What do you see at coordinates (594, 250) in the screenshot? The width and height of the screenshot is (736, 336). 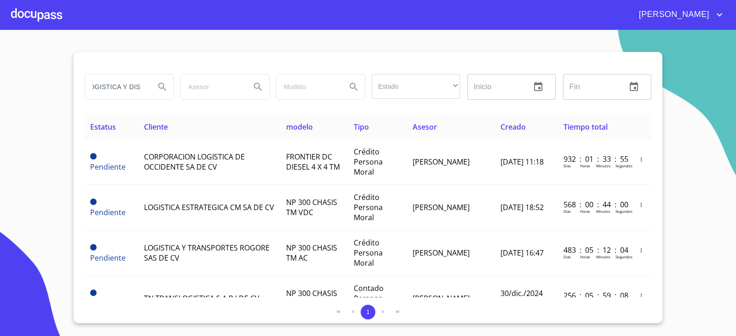 I see `p: 483 : 05 : 12 : 04` at bounding box center [594, 250].